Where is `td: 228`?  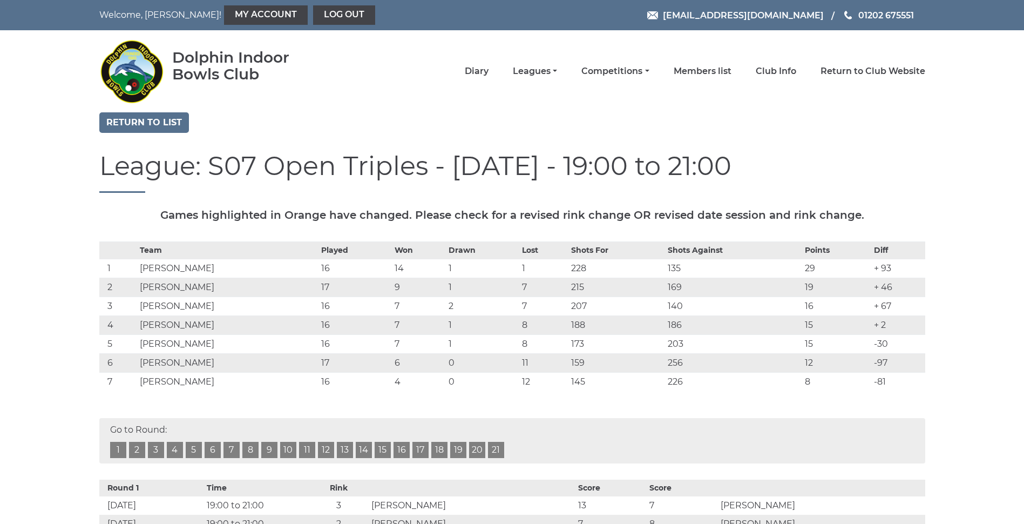 td: 228 is located at coordinates (616, 268).